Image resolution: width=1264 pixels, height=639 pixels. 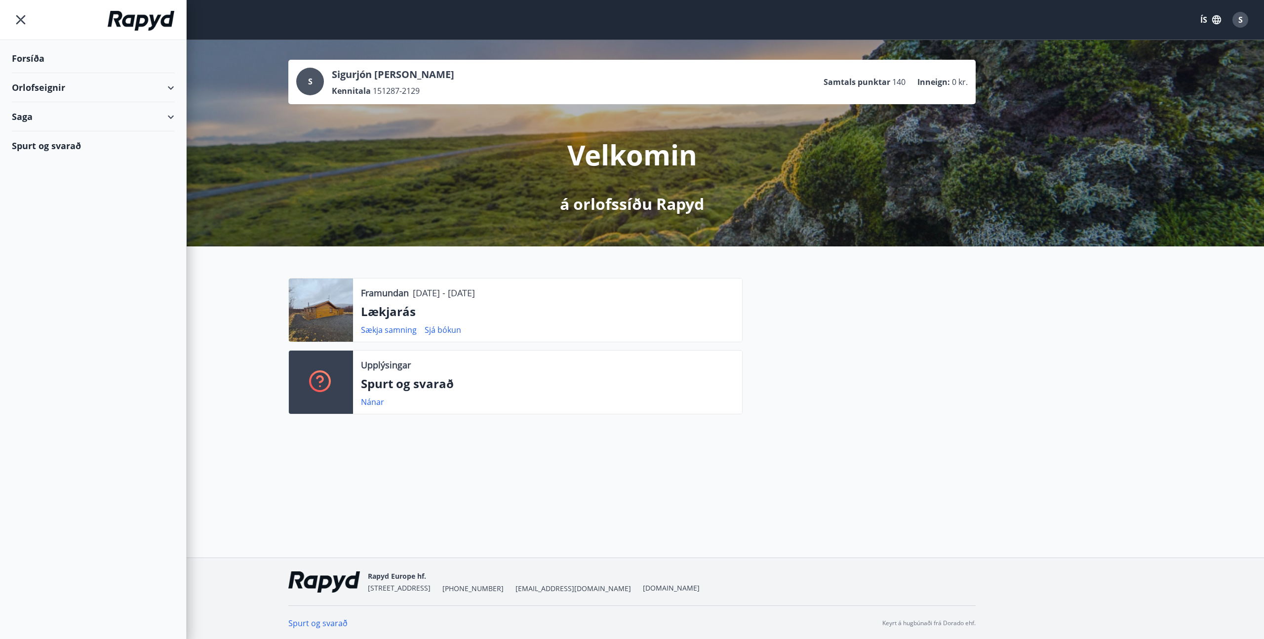 I want to click on p: Kennitala, so click(x=351, y=91).